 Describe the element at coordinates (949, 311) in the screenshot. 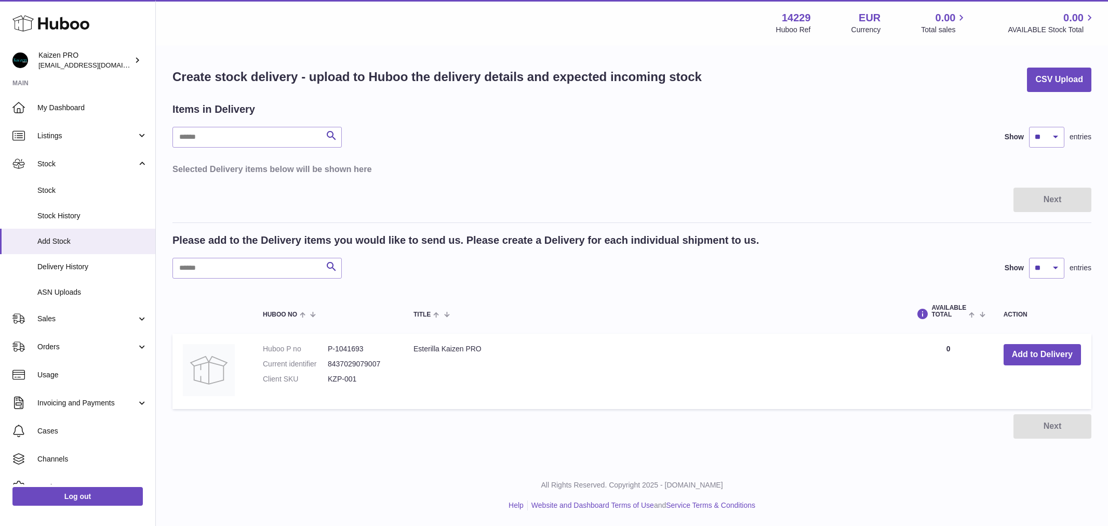

I see `span: AVAILABLE Total` at that location.